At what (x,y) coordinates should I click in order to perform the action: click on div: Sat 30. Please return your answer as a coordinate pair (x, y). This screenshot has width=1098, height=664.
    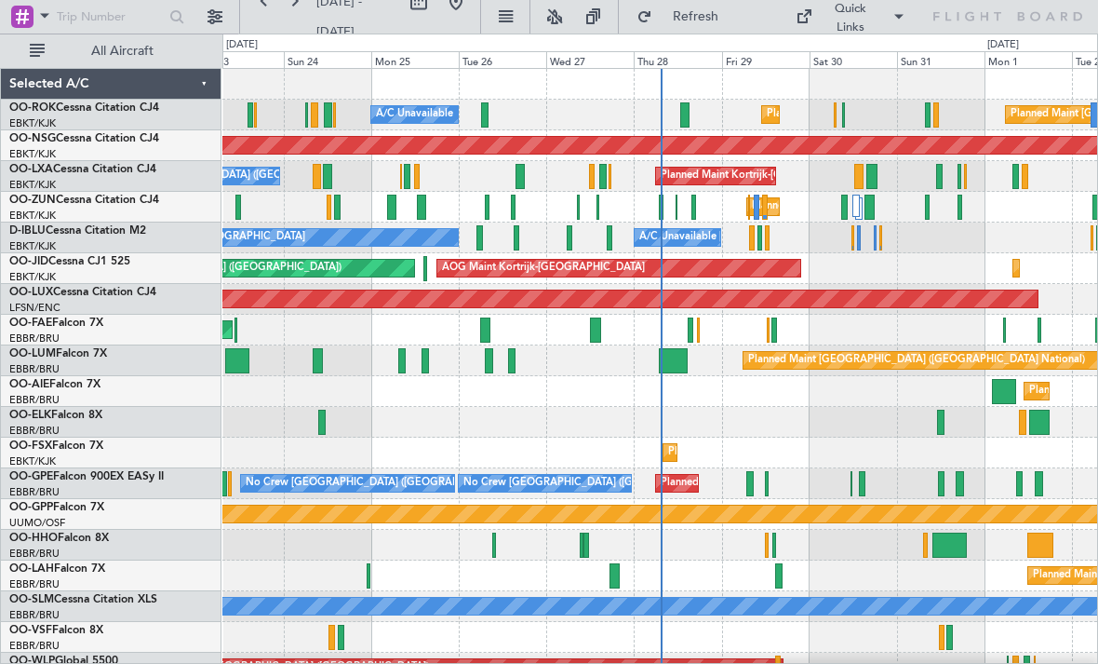
    Looking at the image, I should click on (854, 60).